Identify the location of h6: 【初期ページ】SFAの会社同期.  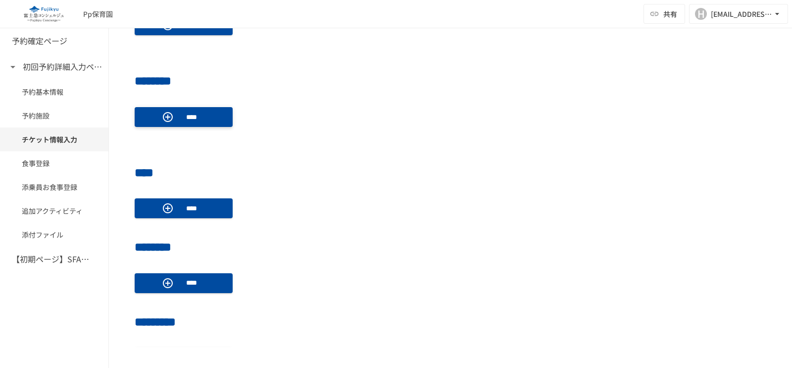
(52, 259).